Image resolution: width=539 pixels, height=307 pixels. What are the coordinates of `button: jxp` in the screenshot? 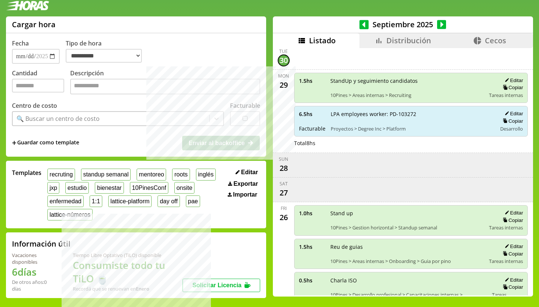 It's located at (53, 188).